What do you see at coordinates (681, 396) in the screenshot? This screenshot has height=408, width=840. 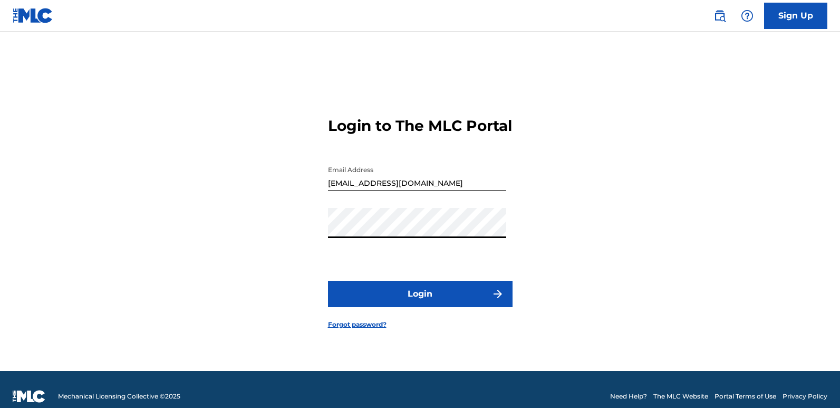 I see `a: The MLC Website` at bounding box center [681, 396].